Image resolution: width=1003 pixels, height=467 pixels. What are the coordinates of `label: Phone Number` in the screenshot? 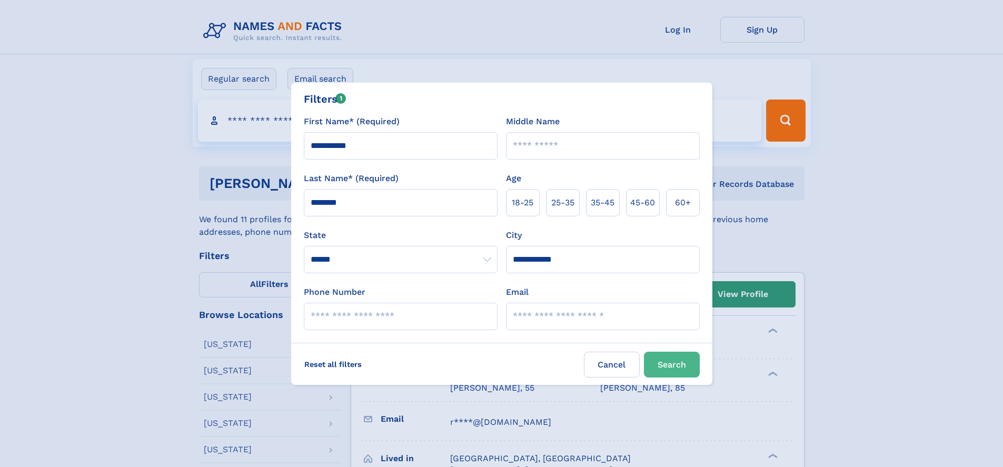 It's located at (334, 292).